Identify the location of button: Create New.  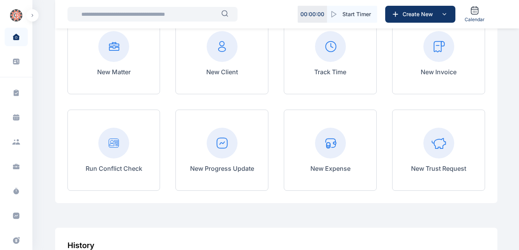
(420, 14).